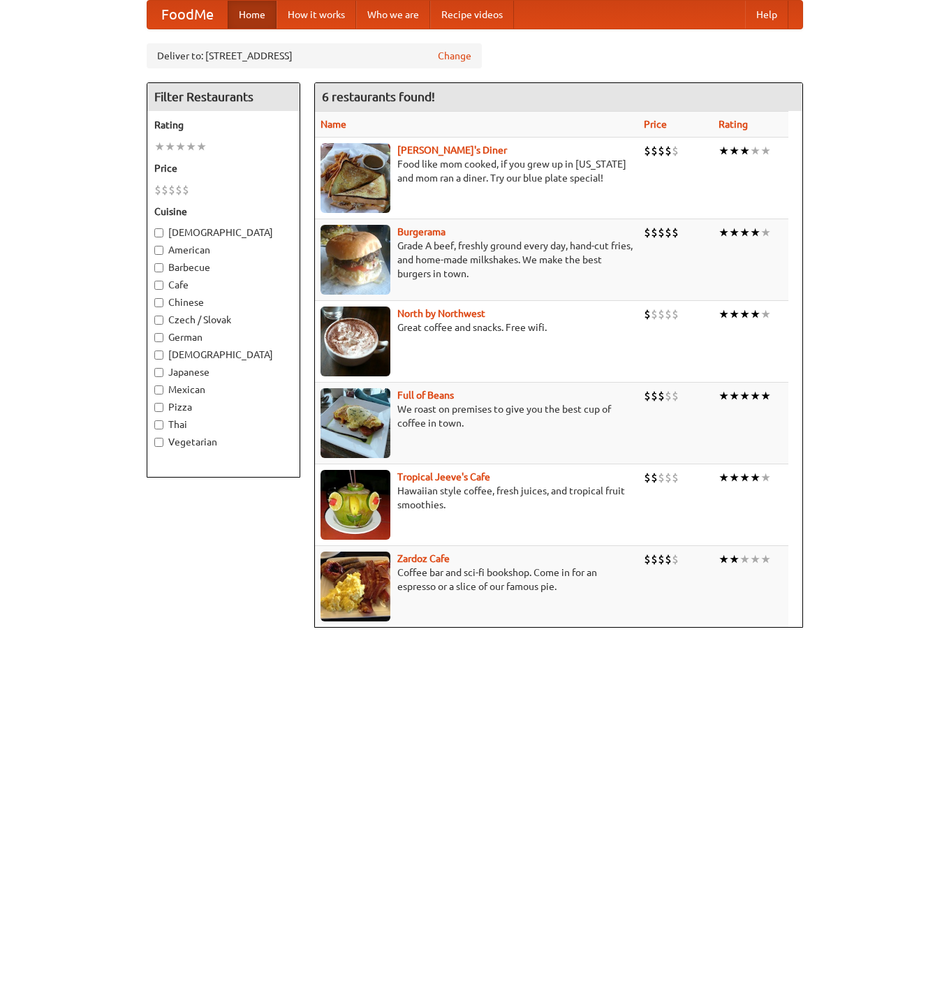 This screenshot has width=949, height=988. Describe the element at coordinates (158, 424) in the screenshot. I see `input: Thai` at that location.